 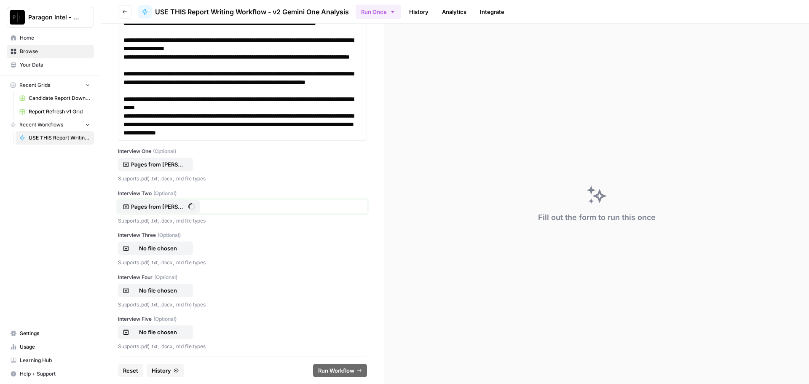 What do you see at coordinates (340, 370) in the screenshot?
I see `button: Run Workflow` at bounding box center [340, 370].